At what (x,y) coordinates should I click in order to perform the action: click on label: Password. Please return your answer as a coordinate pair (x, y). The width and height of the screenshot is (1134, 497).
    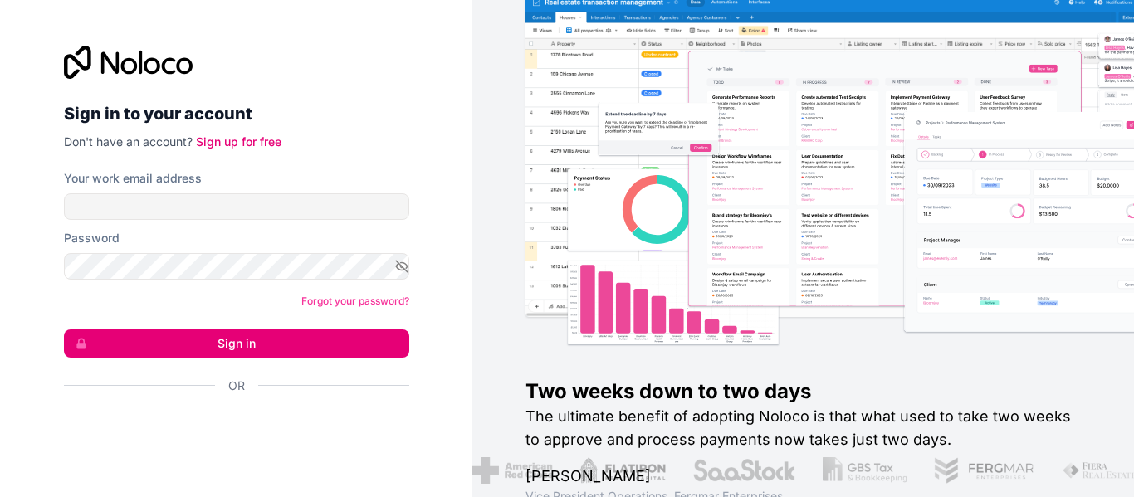
    Looking at the image, I should click on (91, 238).